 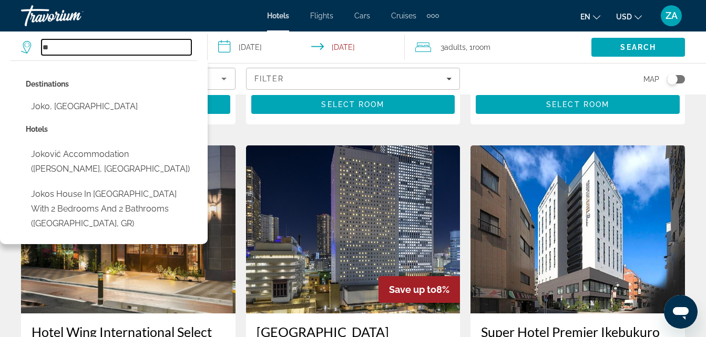 What do you see at coordinates (362, 16) in the screenshot?
I see `span: Cars` at bounding box center [362, 16].